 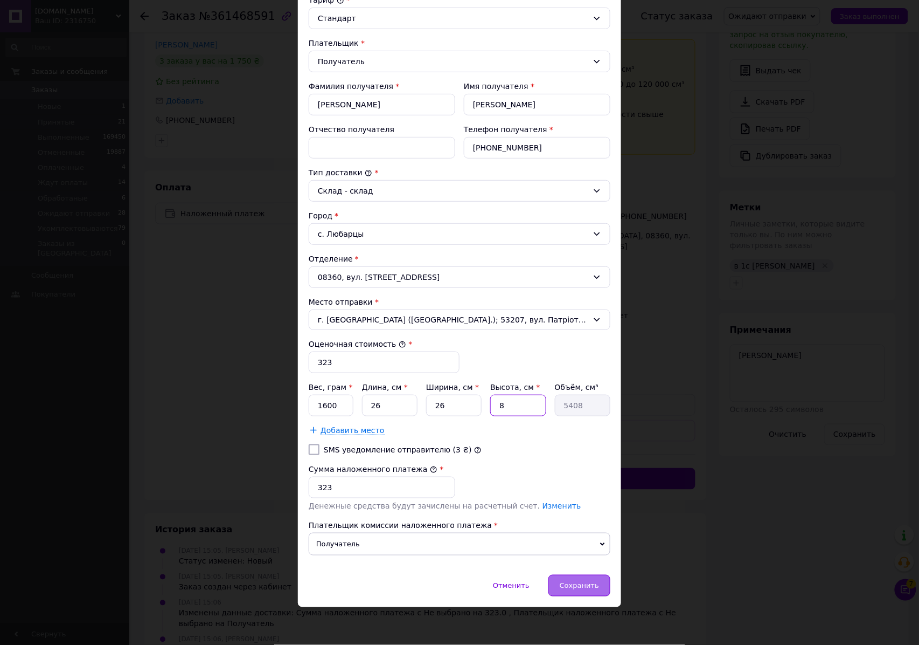 I want to click on span: Получатель, so click(x=460, y=544).